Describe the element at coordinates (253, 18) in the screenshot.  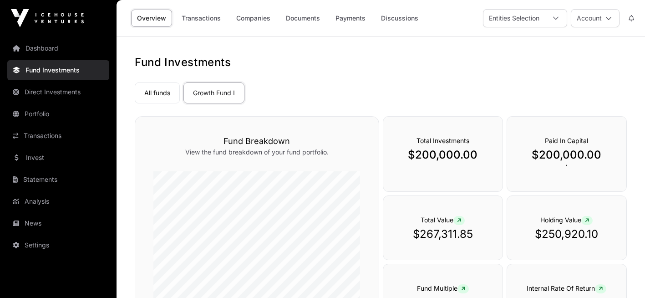
I see `a: Companies` at that location.